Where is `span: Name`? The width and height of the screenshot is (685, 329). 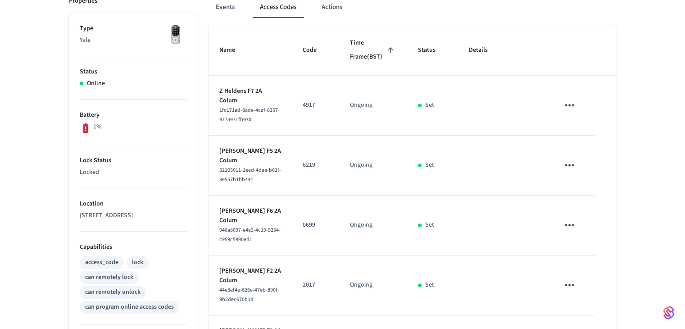 span: Name is located at coordinates (233, 50).